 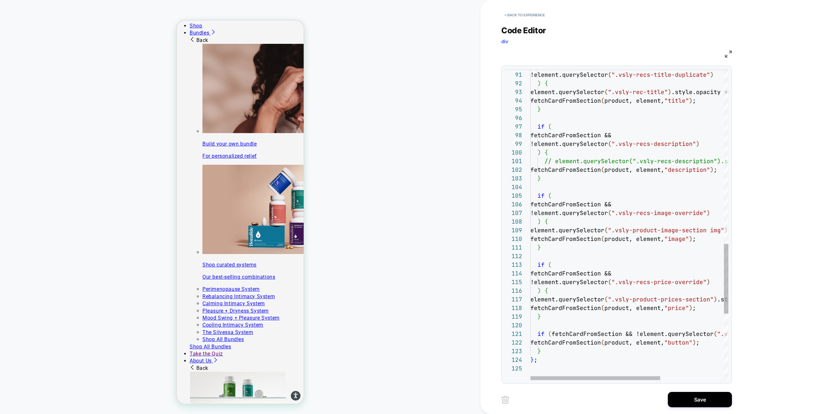 What do you see at coordinates (513, 213) in the screenshot?
I see `div: 107` at bounding box center [513, 213].